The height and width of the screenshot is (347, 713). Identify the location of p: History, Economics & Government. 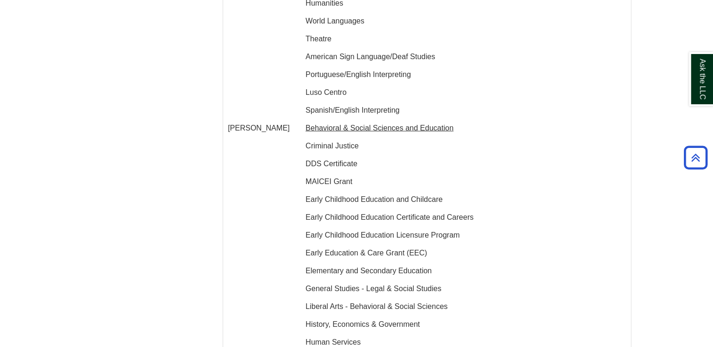
(405, 324).